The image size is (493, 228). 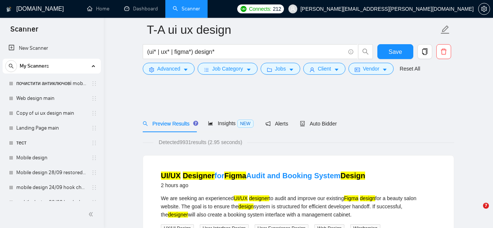 I want to click on span: notification, so click(x=268, y=124).